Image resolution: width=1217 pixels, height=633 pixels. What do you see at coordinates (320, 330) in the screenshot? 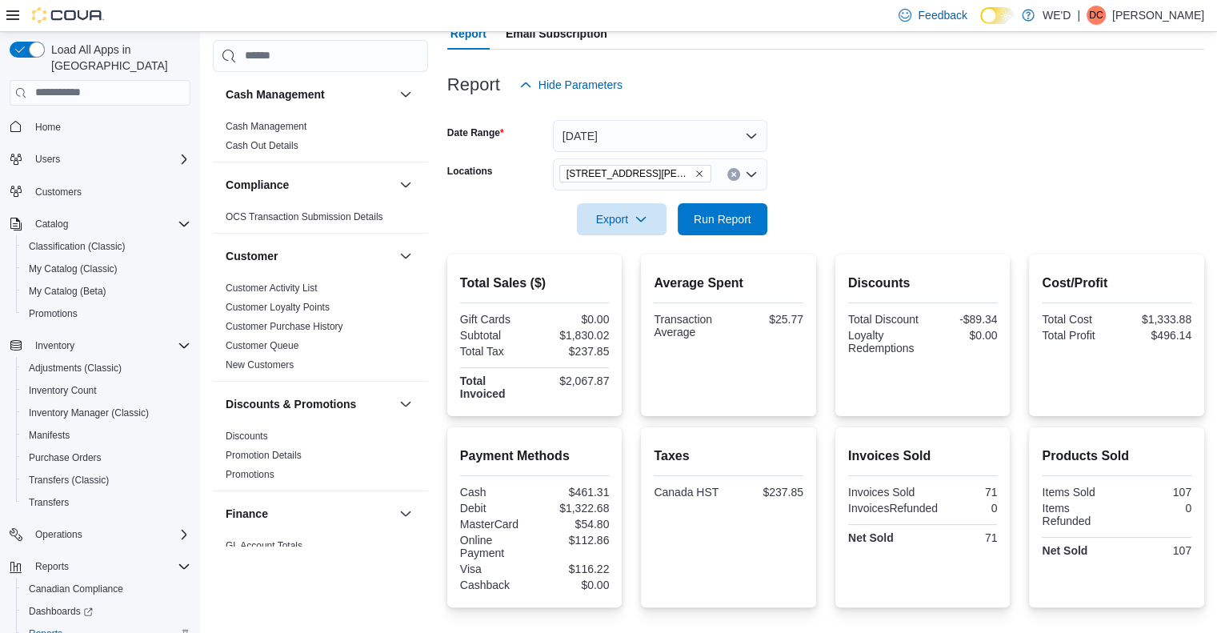
I see `div: Customer` at bounding box center [320, 330].